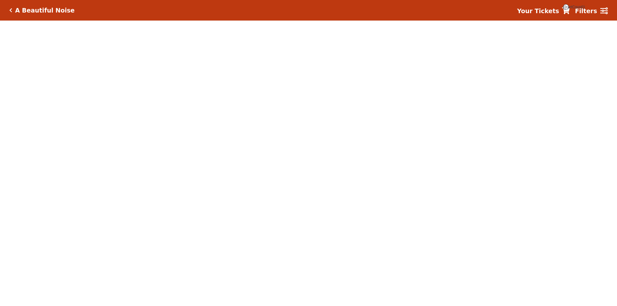 The width and height of the screenshot is (617, 306). Describe the element at coordinates (538, 11) in the screenshot. I see `strong: Your Tickets` at that location.